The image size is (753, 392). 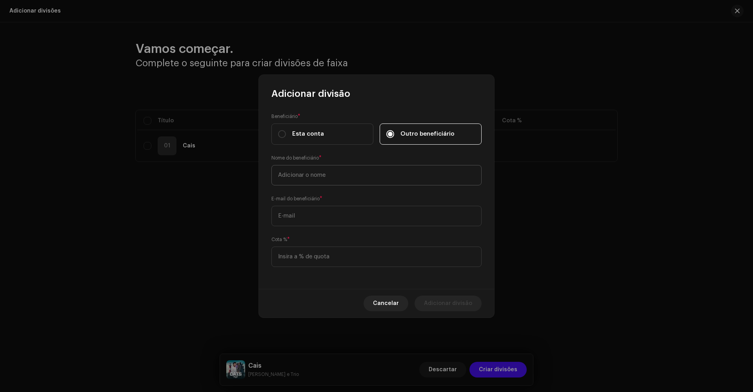 I want to click on input: E-mail, so click(x=376, y=216).